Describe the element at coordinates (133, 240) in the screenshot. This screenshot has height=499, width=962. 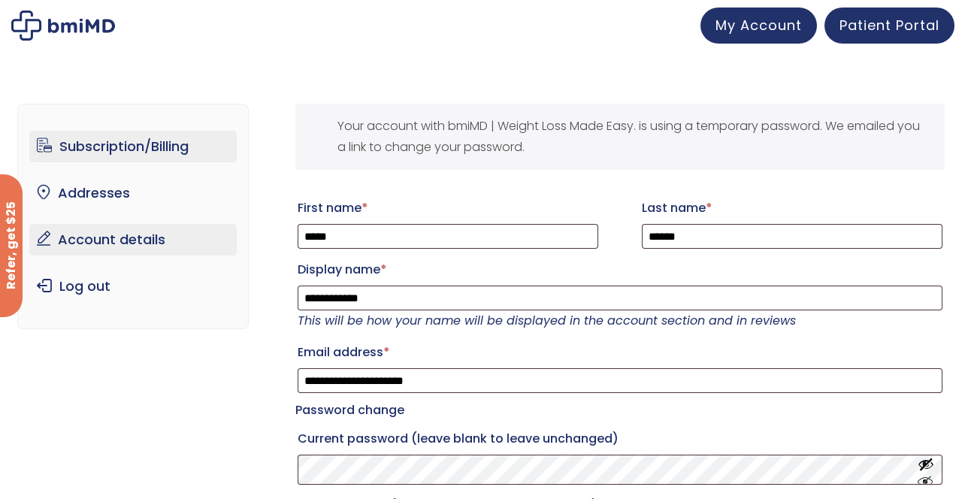
I see `a: Account details` at that location.